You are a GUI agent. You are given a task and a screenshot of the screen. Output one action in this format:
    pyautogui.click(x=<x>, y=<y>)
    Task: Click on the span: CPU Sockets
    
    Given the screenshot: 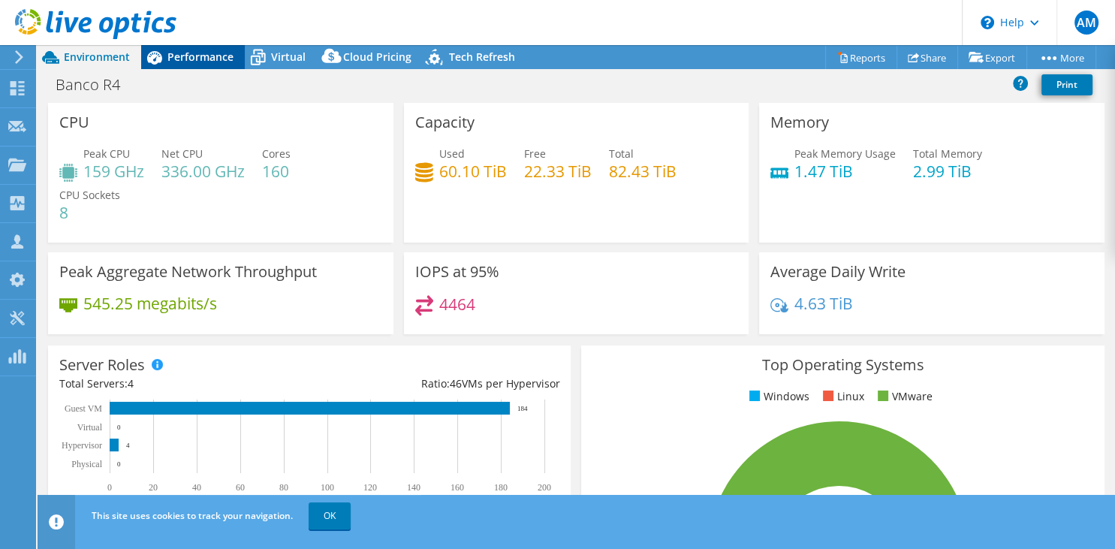 What is the action you would take?
    pyautogui.click(x=89, y=194)
    